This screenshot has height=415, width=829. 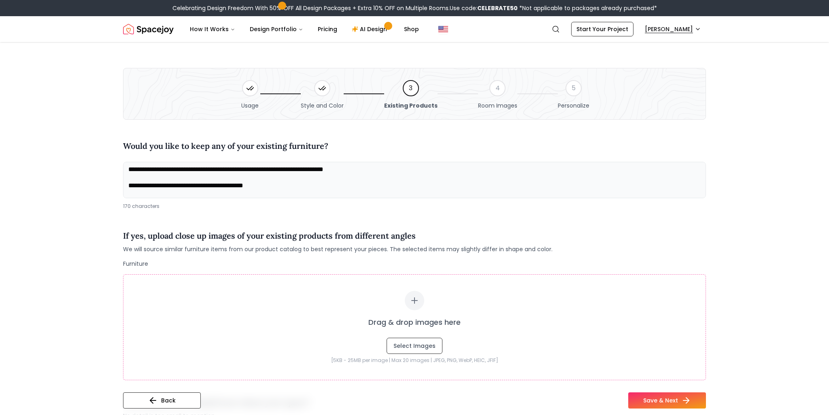 I want to click on img: United States, so click(x=443, y=29).